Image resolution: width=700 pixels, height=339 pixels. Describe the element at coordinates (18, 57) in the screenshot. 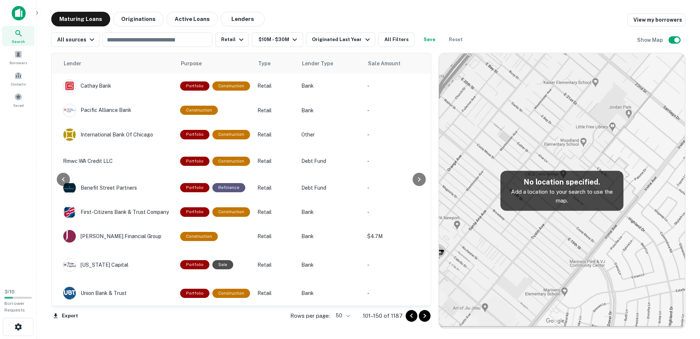

I see `div: Borrowers` at that location.